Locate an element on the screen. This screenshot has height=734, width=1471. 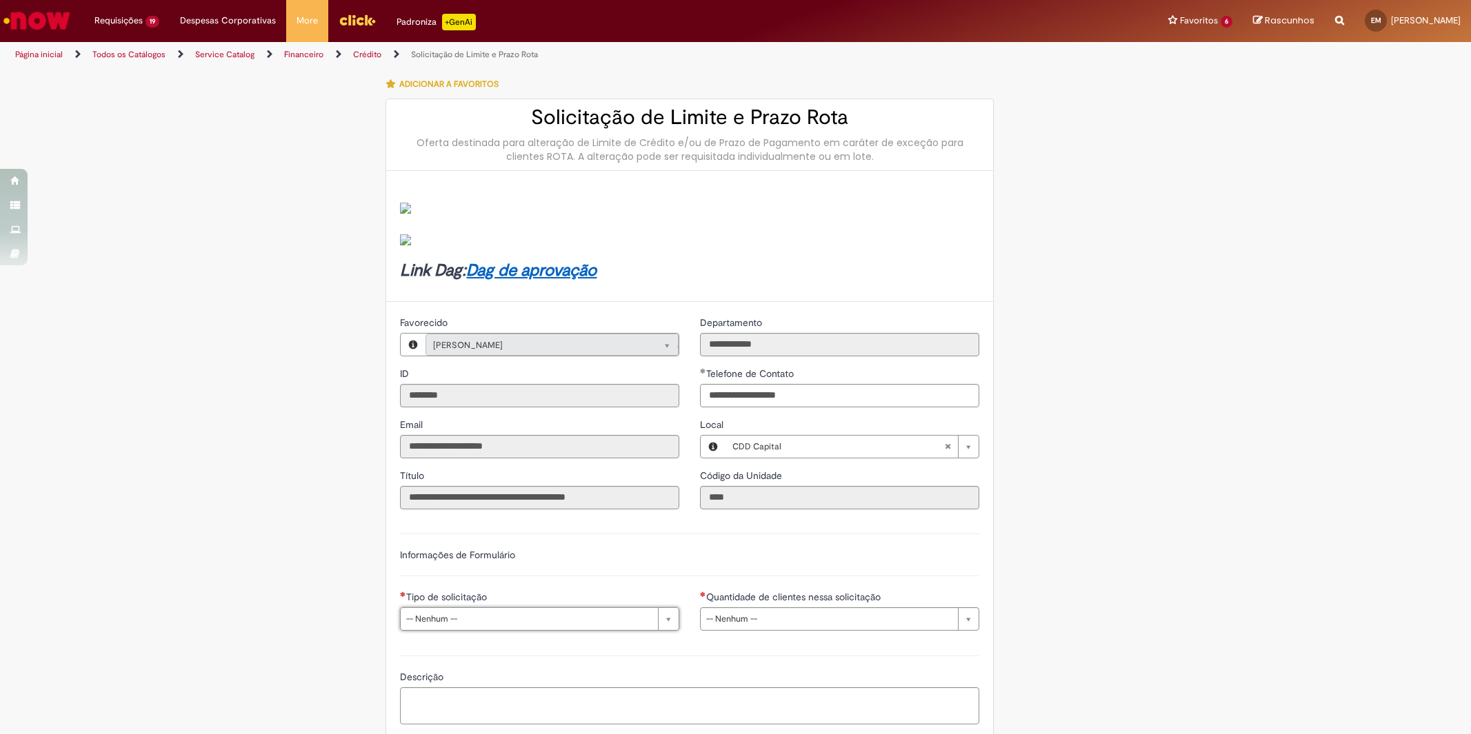
img: ServiceNow is located at coordinates (37, 21).